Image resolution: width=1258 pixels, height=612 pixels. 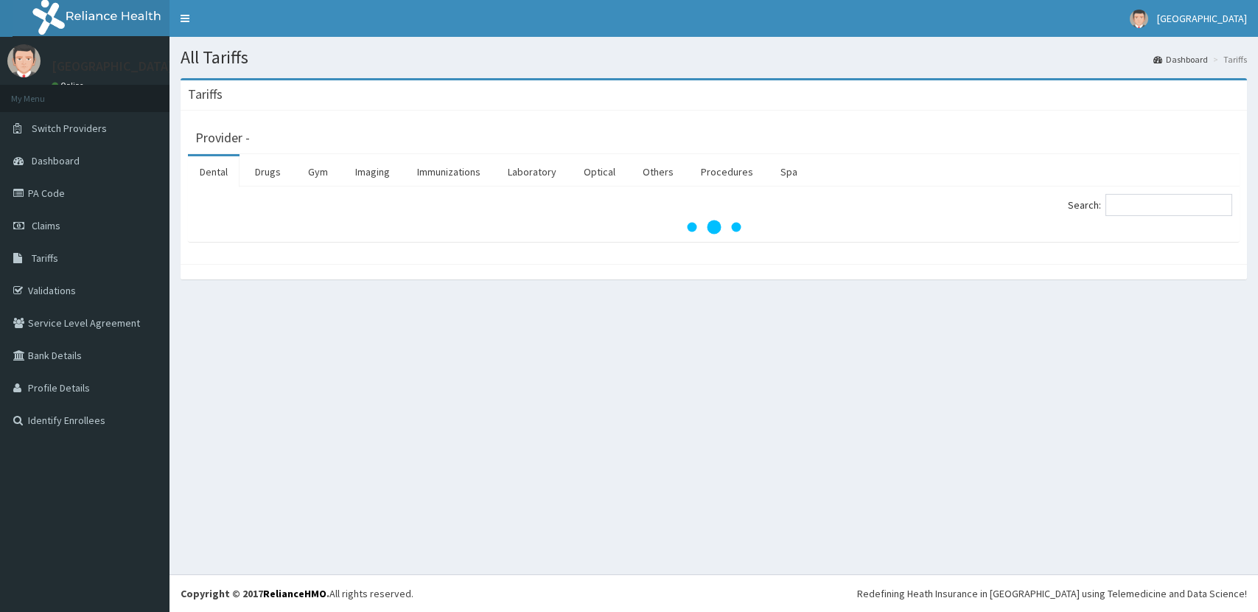 I want to click on a: Immunizations, so click(x=449, y=172).